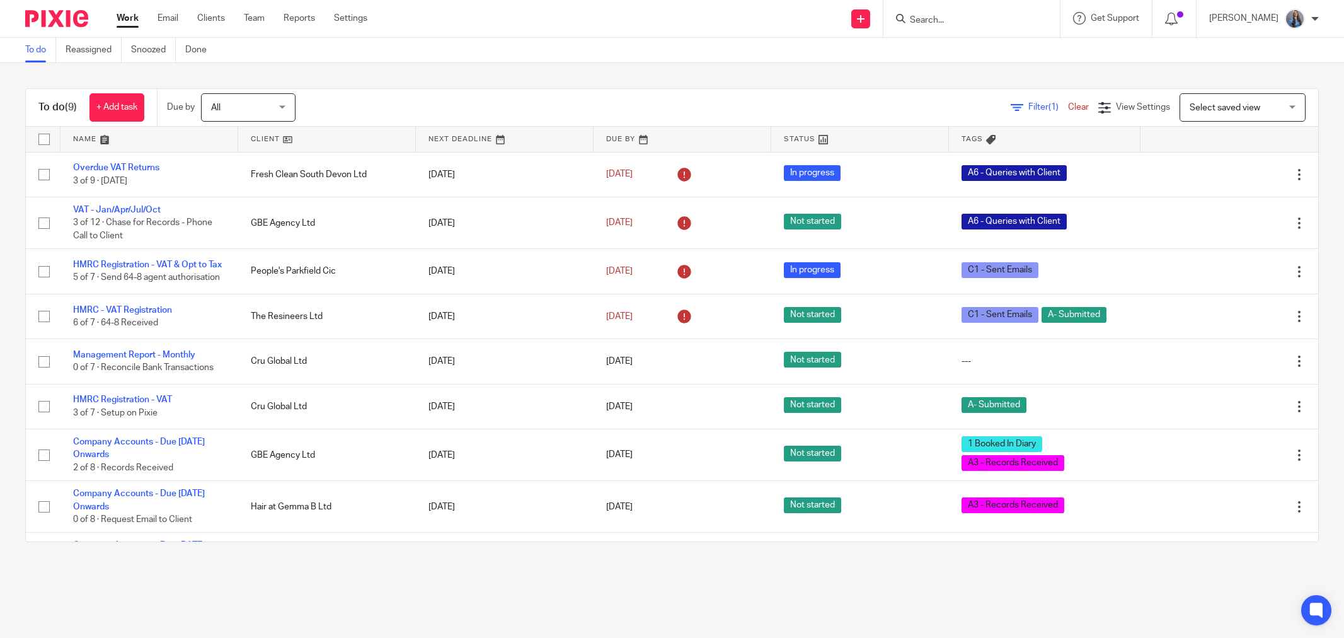 This screenshot has width=1344, height=638. Describe the element at coordinates (116, 168) in the screenshot. I see `a: Overdue VAT Returns` at that location.